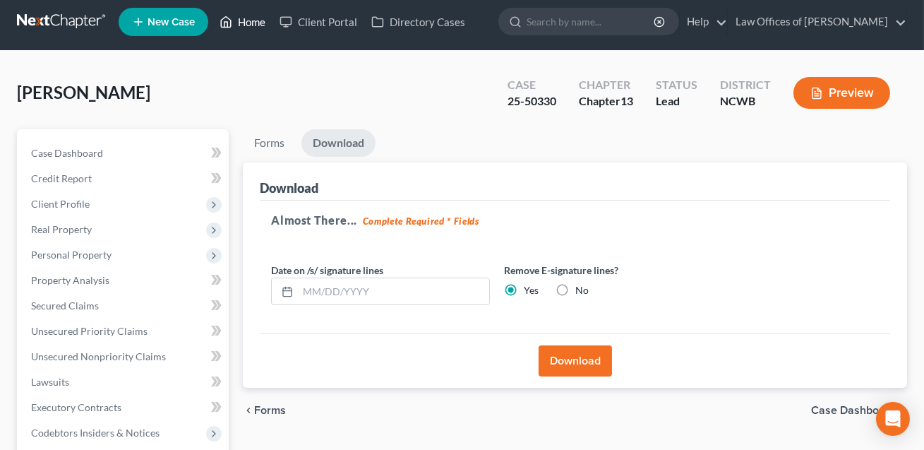 The image size is (924, 450). What do you see at coordinates (124, 306) in the screenshot?
I see `a: Secured Claims` at bounding box center [124, 306].